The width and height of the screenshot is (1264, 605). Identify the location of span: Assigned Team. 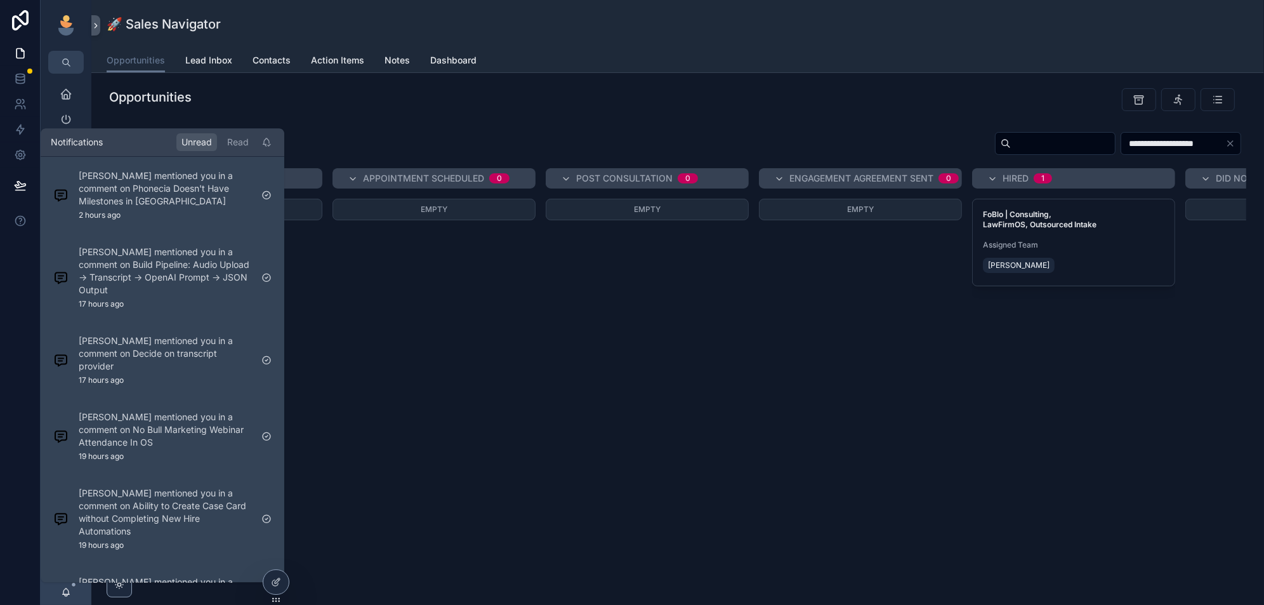
(1074, 245).